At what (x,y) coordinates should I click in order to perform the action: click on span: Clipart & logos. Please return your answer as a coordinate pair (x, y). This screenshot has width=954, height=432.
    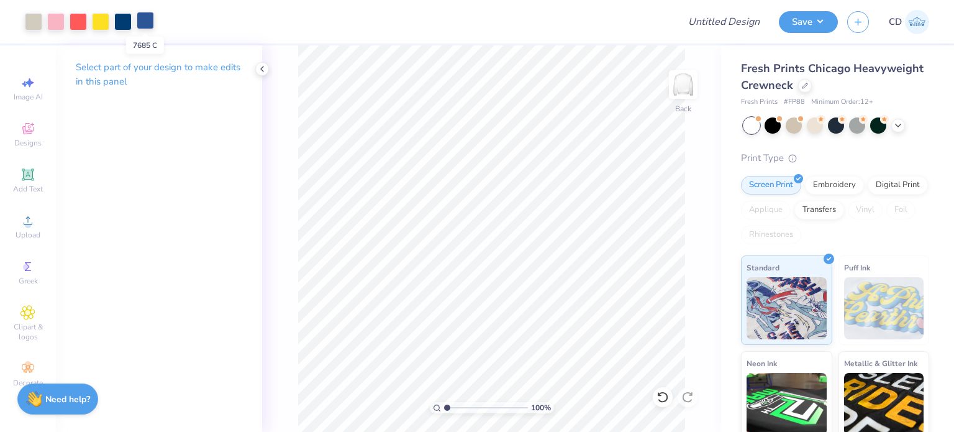
    Looking at the image, I should click on (28, 332).